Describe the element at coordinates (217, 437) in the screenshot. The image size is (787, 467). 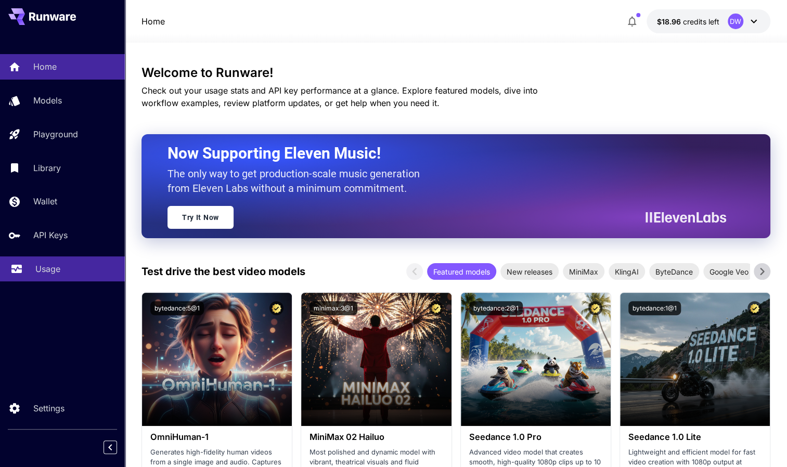
I see `h3: OmniHuman‑1` at that location.